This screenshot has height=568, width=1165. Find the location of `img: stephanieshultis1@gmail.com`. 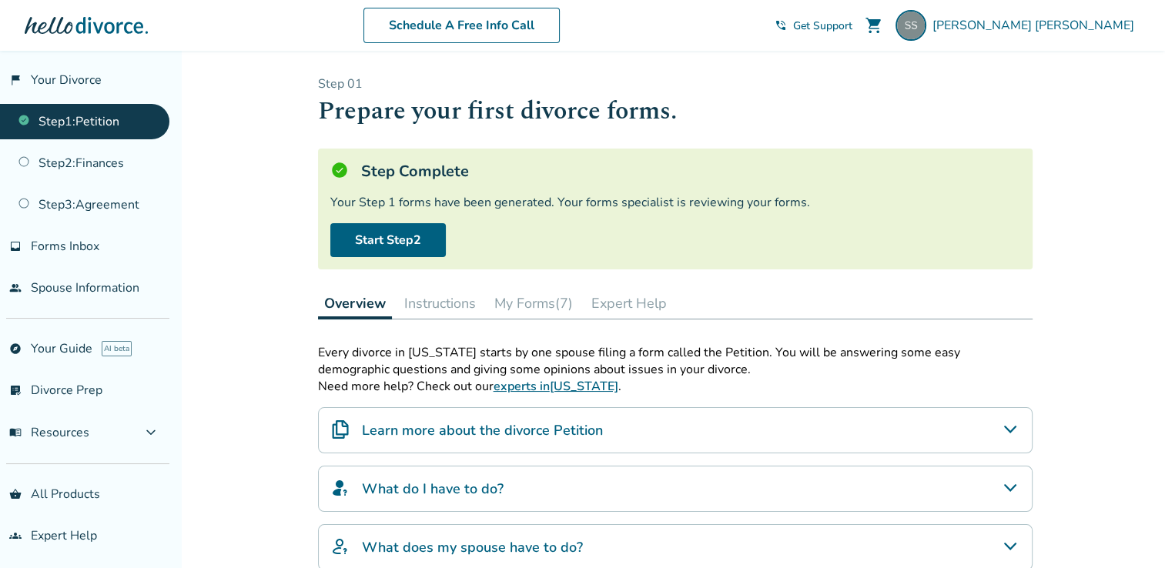

img: stephanieshultis1@gmail.com is located at coordinates (911, 25).